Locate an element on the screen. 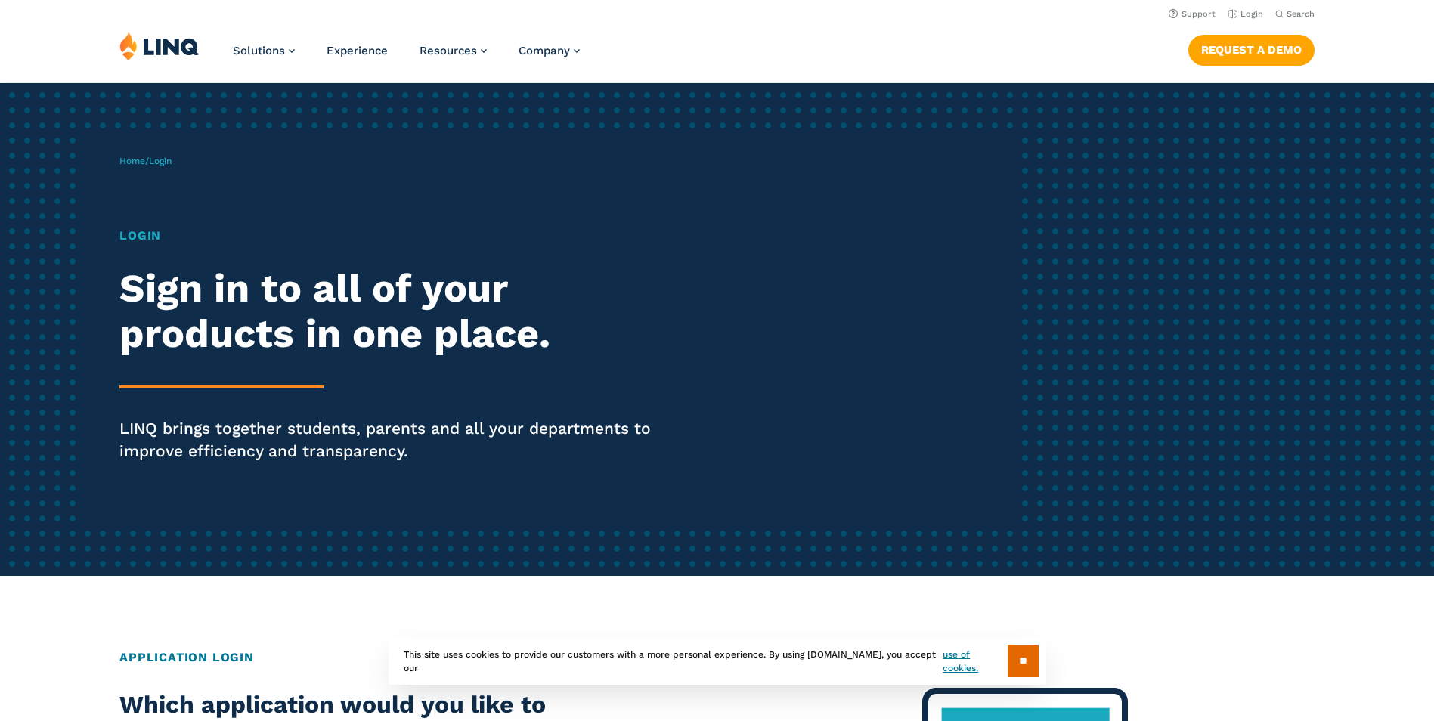 The width and height of the screenshot is (1434, 721). nav: Primary Navigation is located at coordinates (406, 57).